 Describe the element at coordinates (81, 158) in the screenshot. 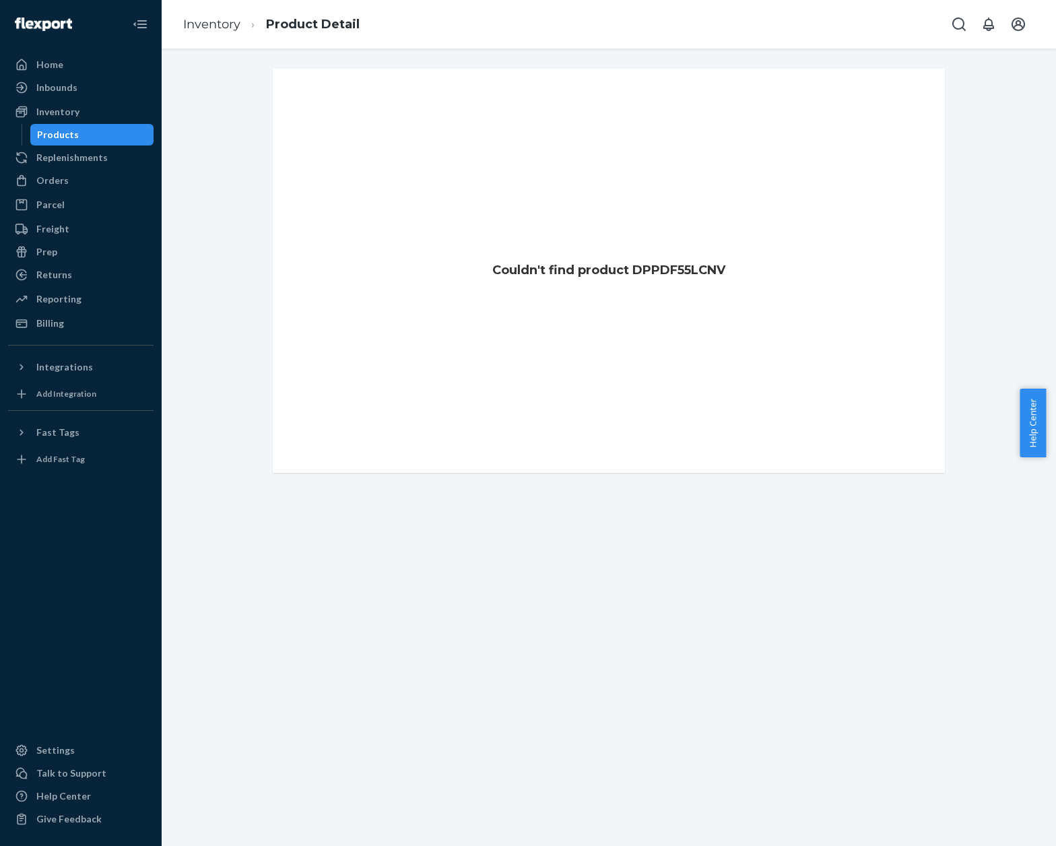

I see `a: Replenishments` at that location.